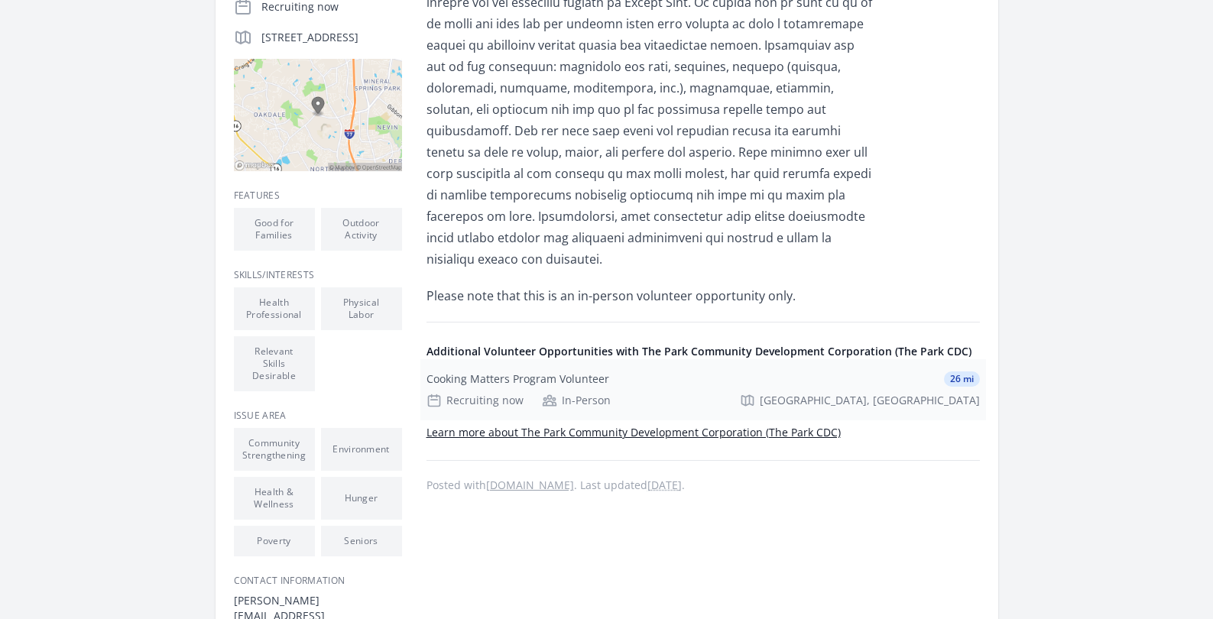  I want to click on li: Community Strengthening, so click(274, 450).